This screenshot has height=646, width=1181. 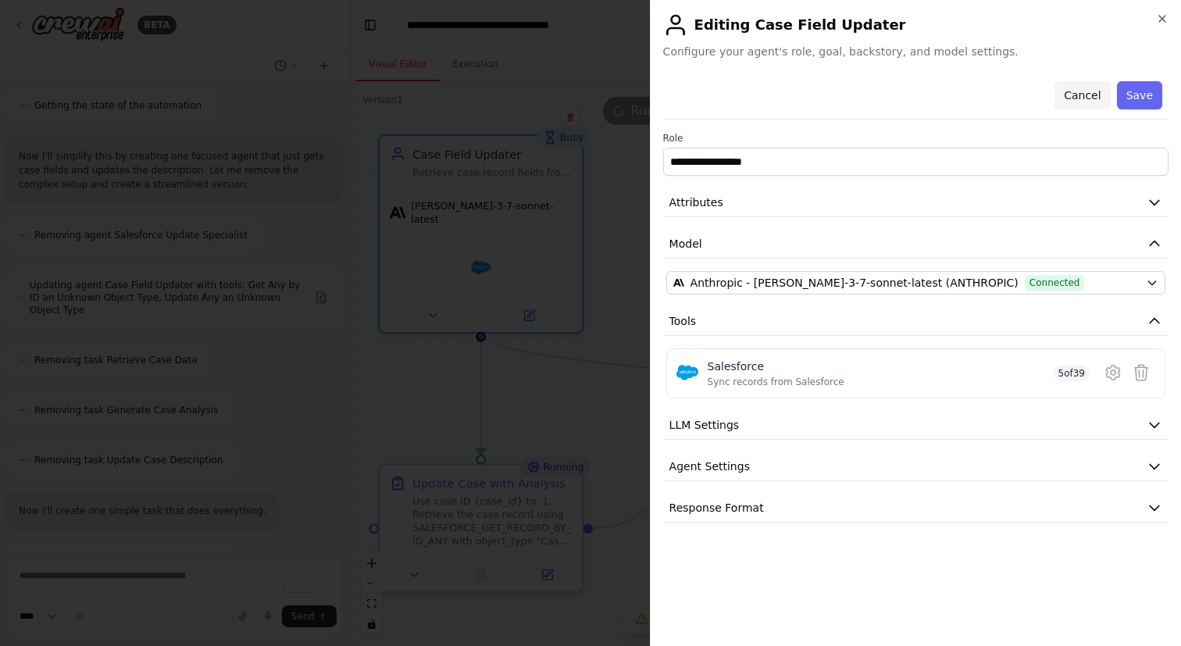 What do you see at coordinates (916, 508) in the screenshot?
I see `button: Response Format` at bounding box center [916, 508].